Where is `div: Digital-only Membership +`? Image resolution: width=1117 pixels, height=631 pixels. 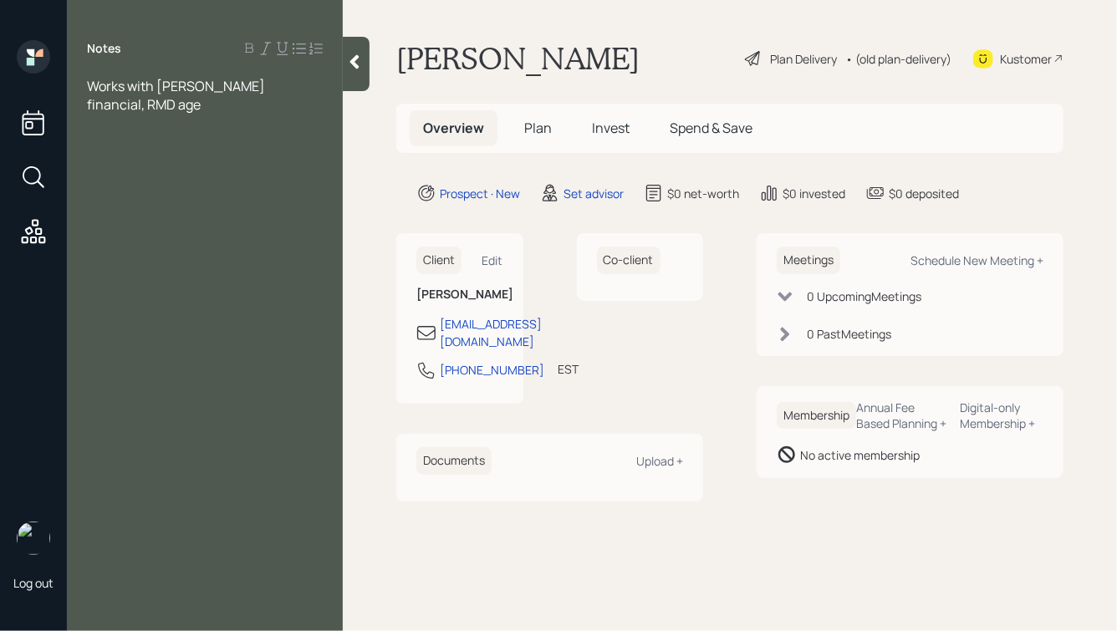
div: Digital-only Membership + is located at coordinates (1001, 415).